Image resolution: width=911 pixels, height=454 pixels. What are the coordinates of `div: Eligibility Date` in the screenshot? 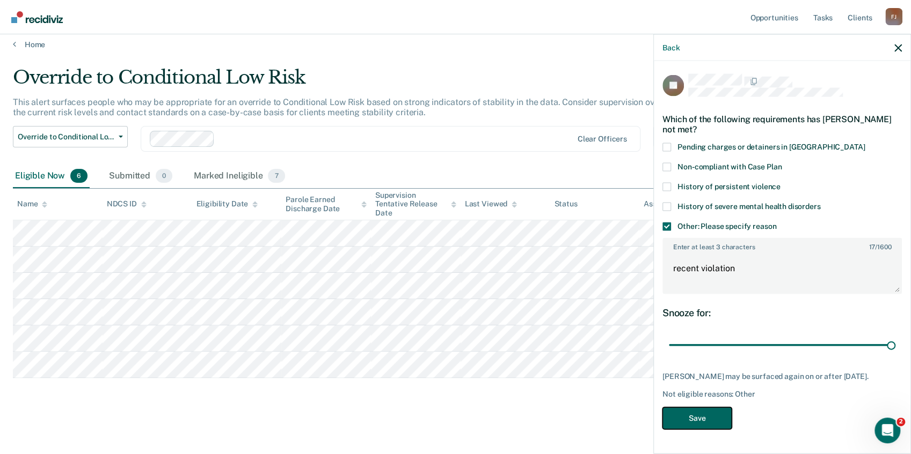 It's located at (226, 204).